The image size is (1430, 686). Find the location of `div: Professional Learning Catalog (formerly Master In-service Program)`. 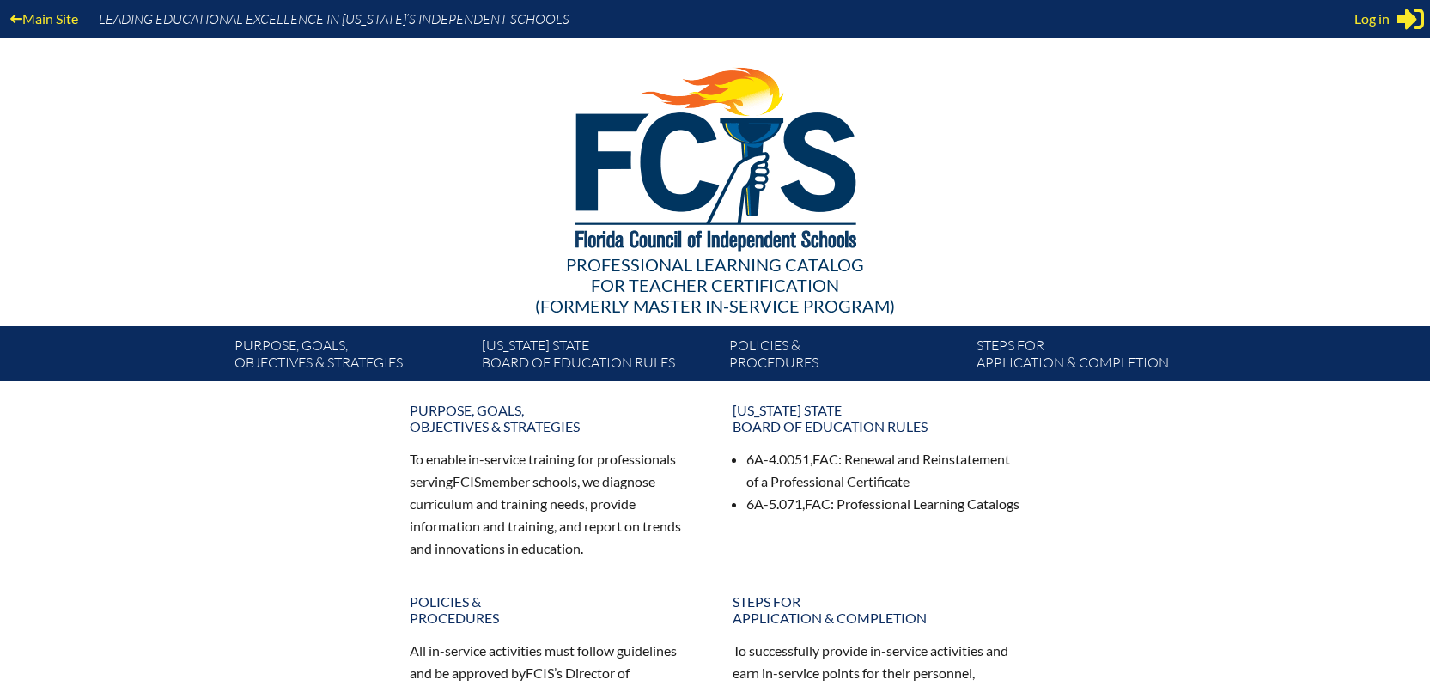

div: Professional Learning Catalog (formerly Master In-service Program) is located at coordinates (716, 285).